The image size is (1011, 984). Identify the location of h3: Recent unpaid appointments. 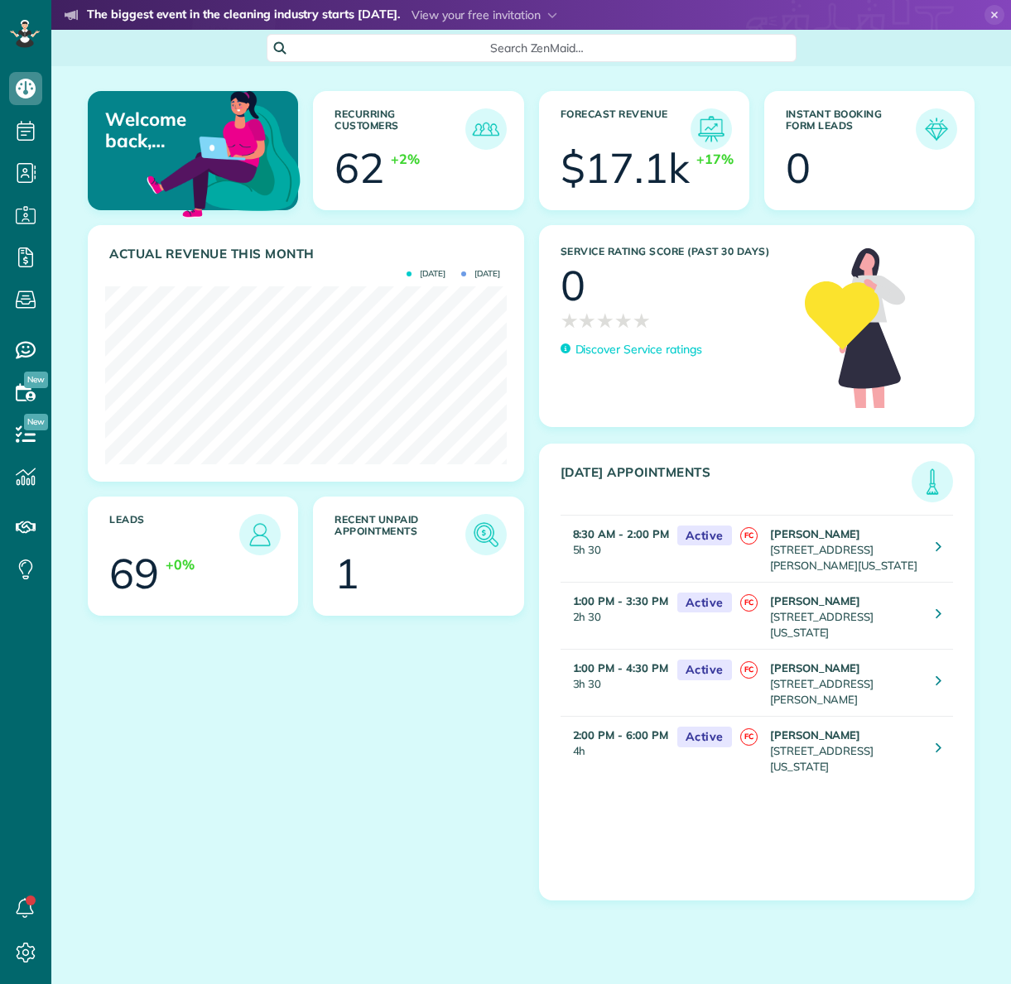
(399, 535).